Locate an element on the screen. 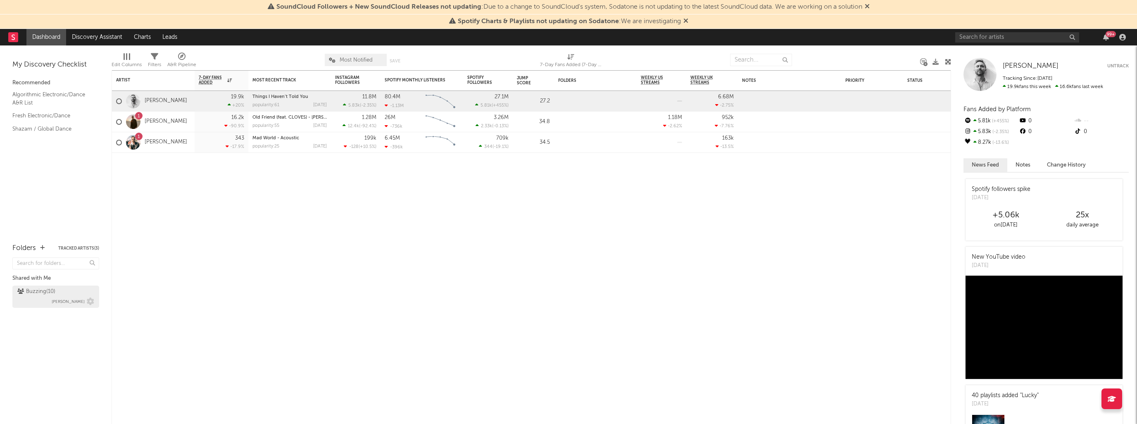  div: -736k is located at coordinates (393, 126).